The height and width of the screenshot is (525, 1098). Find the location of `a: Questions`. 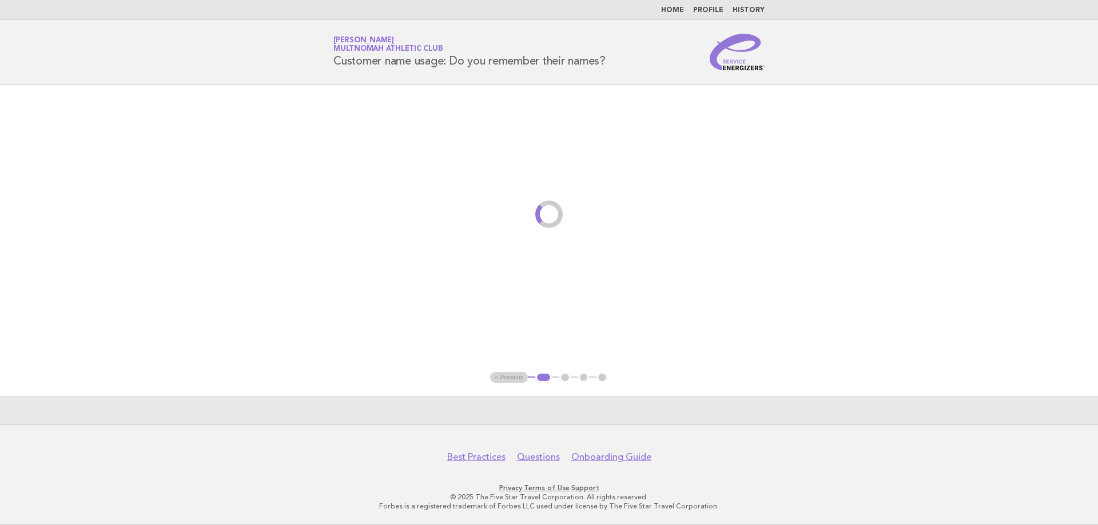

a: Questions is located at coordinates (538, 457).